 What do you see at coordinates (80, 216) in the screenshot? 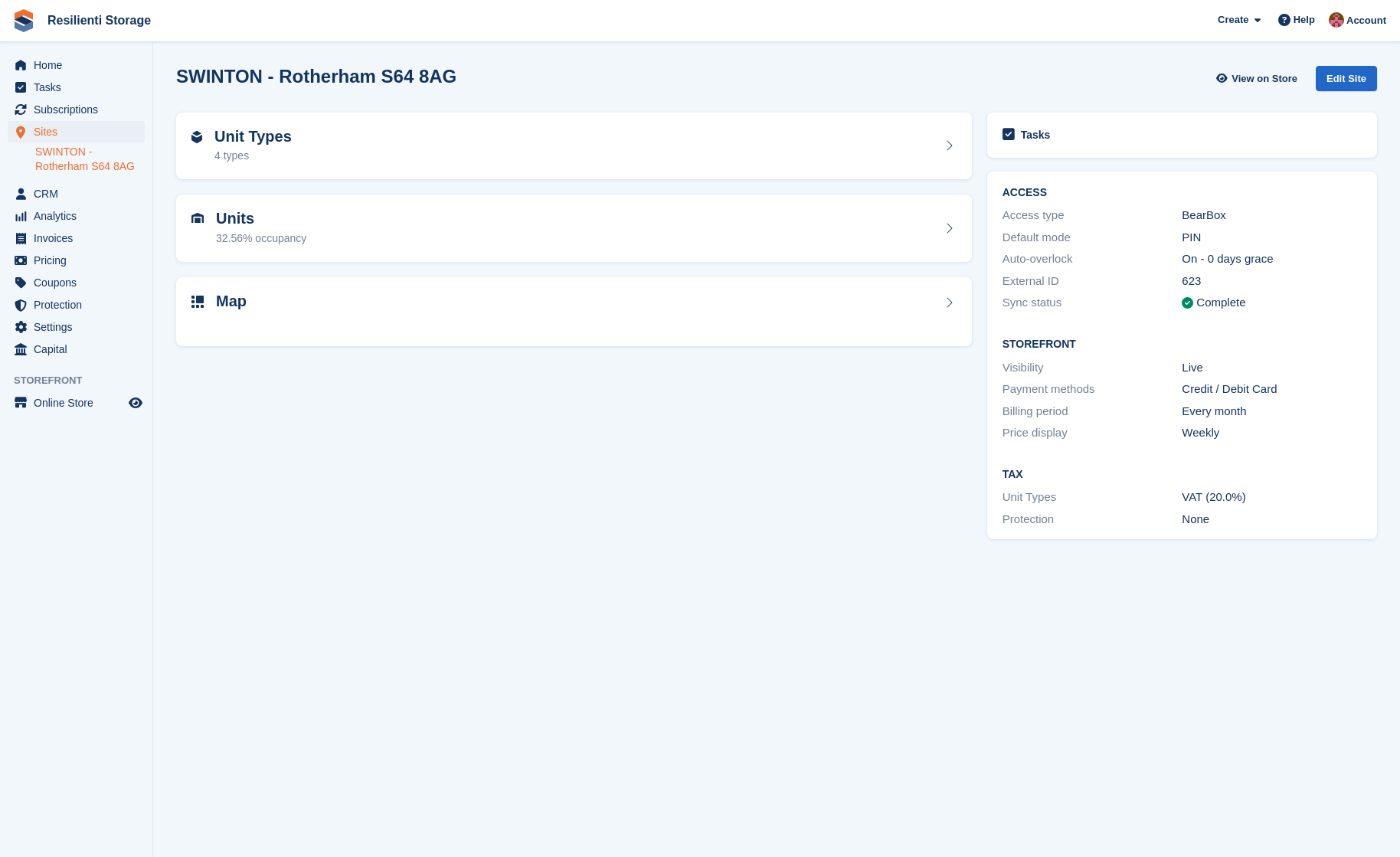
I see `span: Analytics` at bounding box center [80, 216].